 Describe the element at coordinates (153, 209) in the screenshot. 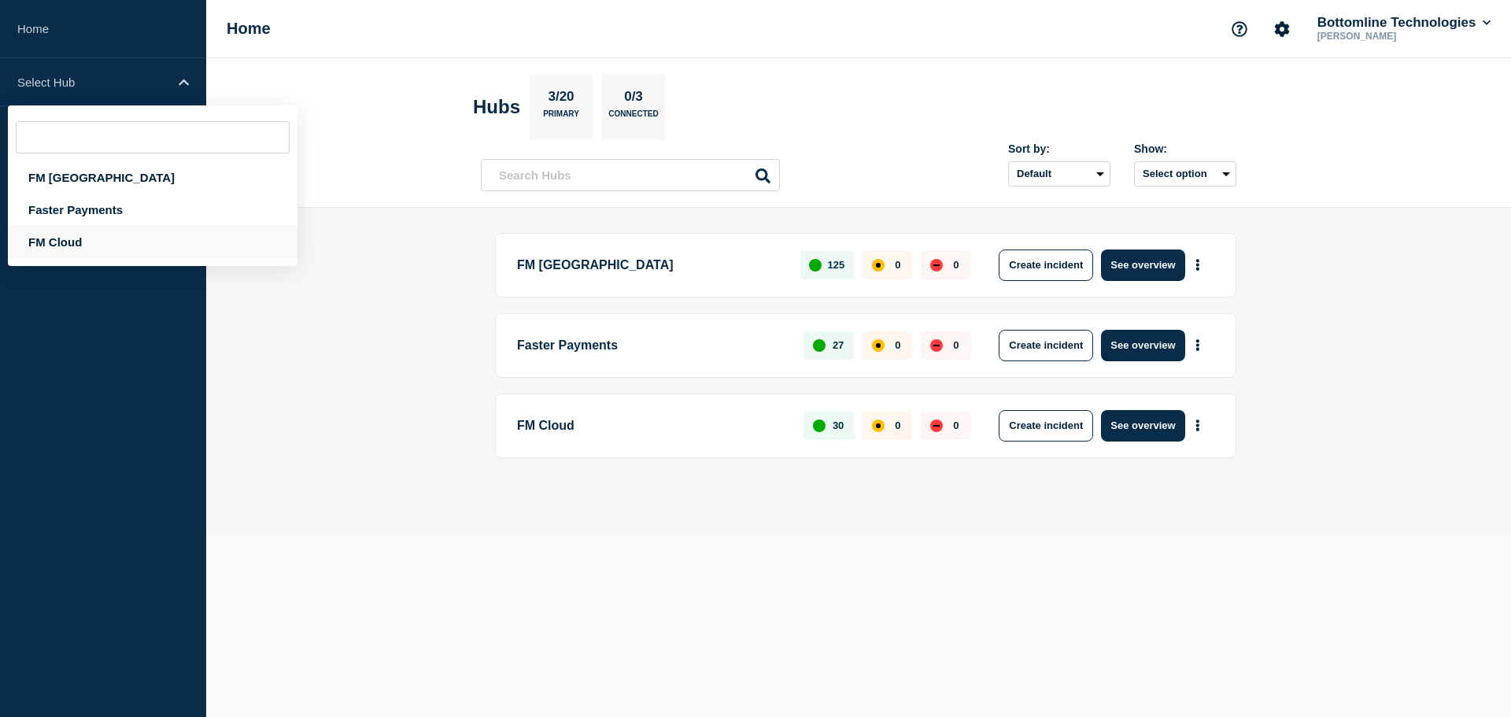

I see `div: Faster Payments` at that location.